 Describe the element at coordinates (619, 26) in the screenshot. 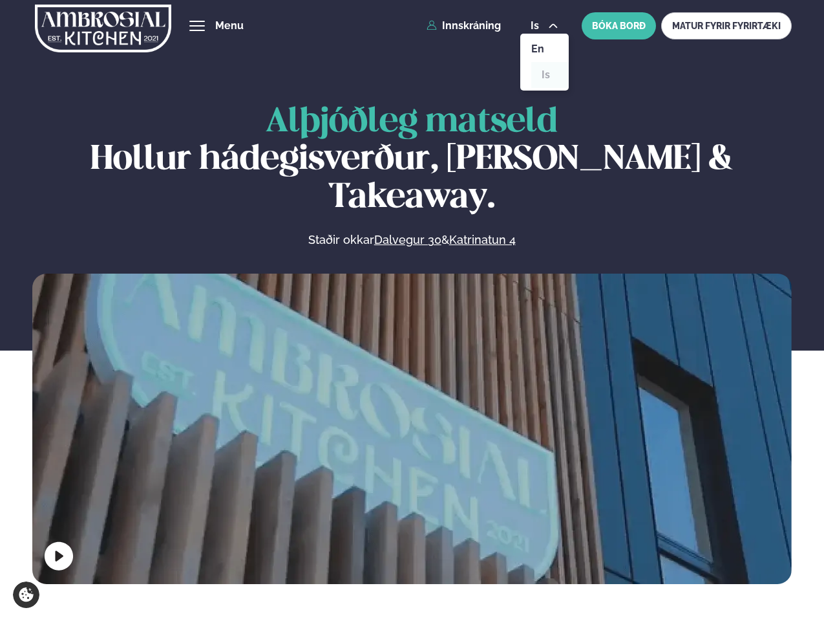

I see `button: BÓKA BORÐ` at that location.